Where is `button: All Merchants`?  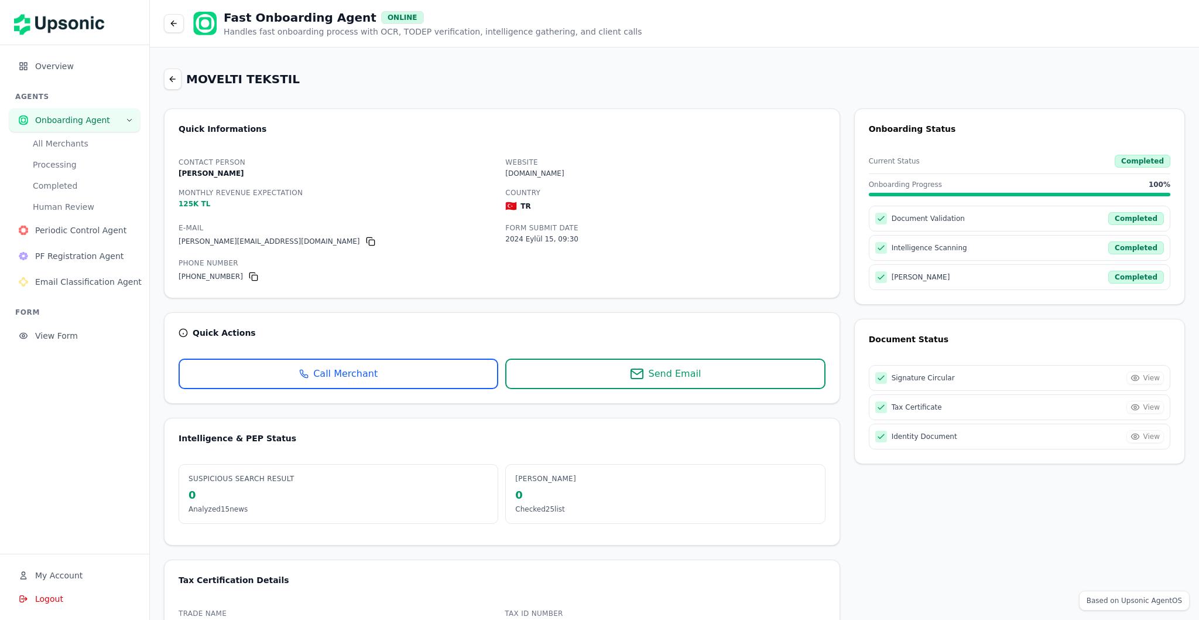 button: All Merchants is located at coordinates (81, 143).